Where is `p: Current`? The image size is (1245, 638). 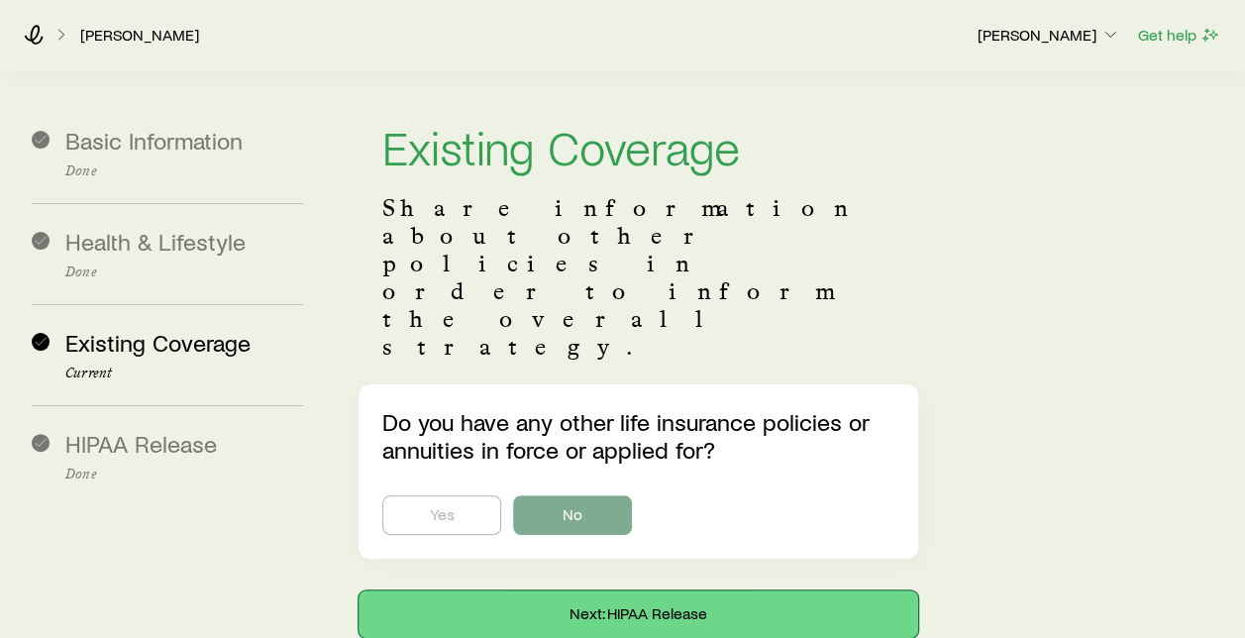
p: Current is located at coordinates (184, 373).